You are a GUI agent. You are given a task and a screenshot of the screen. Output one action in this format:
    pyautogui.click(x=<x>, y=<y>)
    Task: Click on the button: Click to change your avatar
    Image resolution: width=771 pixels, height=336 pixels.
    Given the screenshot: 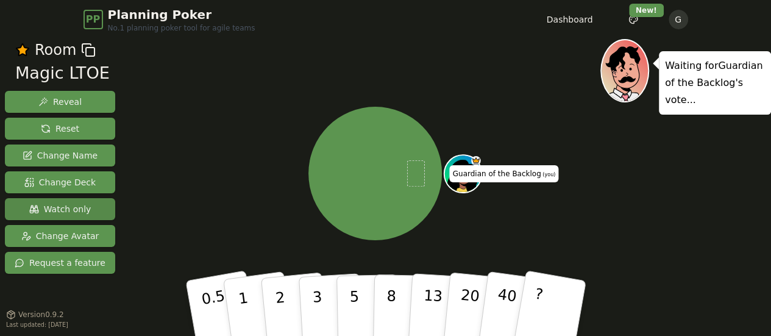 What is the action you would take?
    pyautogui.click(x=463, y=174)
    